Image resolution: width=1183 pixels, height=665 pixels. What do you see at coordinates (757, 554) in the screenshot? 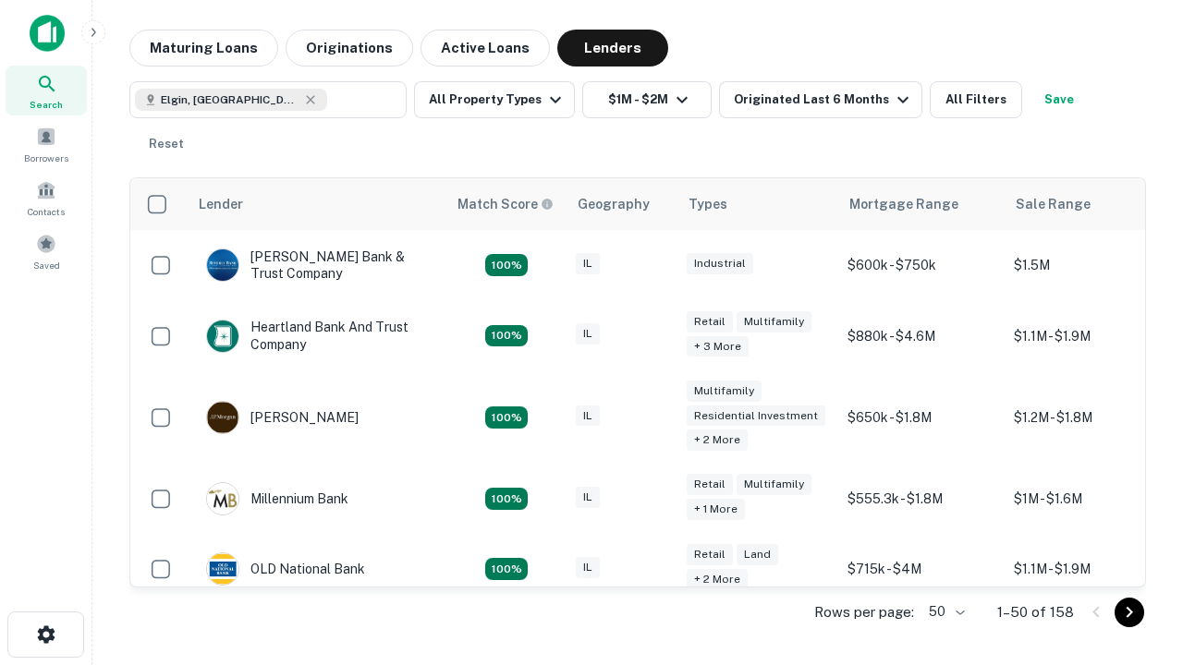
I see `div: Land` at bounding box center [757, 554].